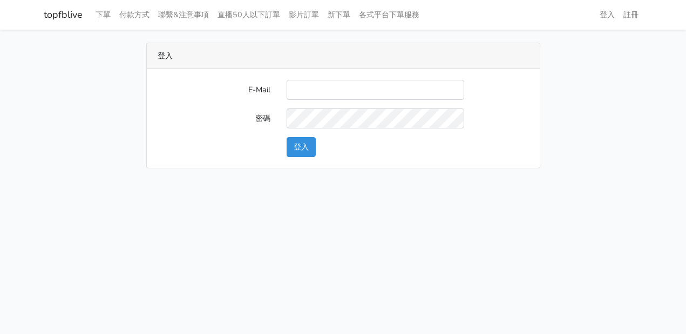 The height and width of the screenshot is (334, 686). Describe the element at coordinates (343, 56) in the screenshot. I see `div: 登入` at that location.